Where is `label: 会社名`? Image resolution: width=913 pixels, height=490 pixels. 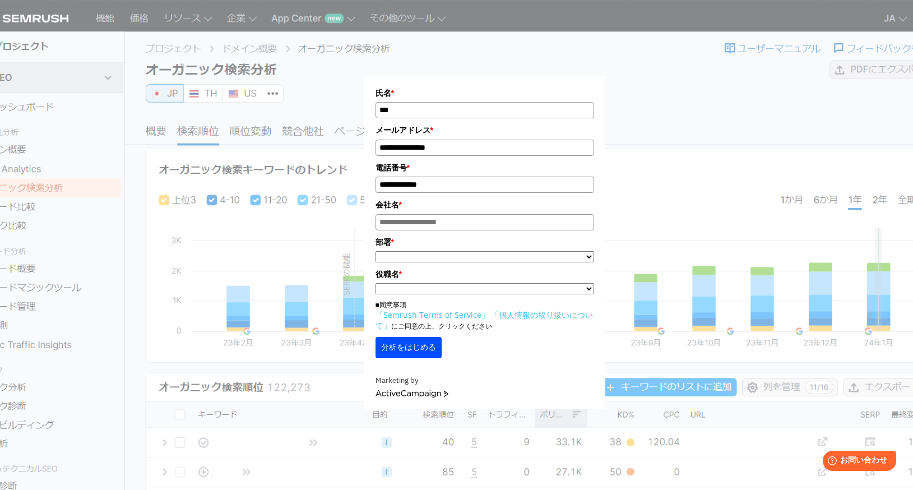 label: 会社名 is located at coordinates (485, 205).